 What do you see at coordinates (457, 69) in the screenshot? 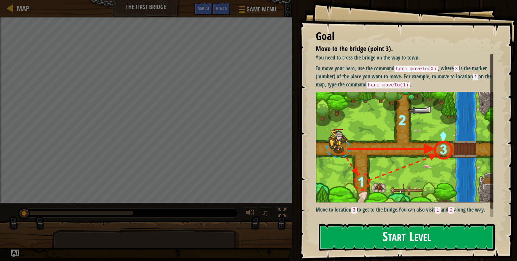
I see `code: X` at bounding box center [457, 69].